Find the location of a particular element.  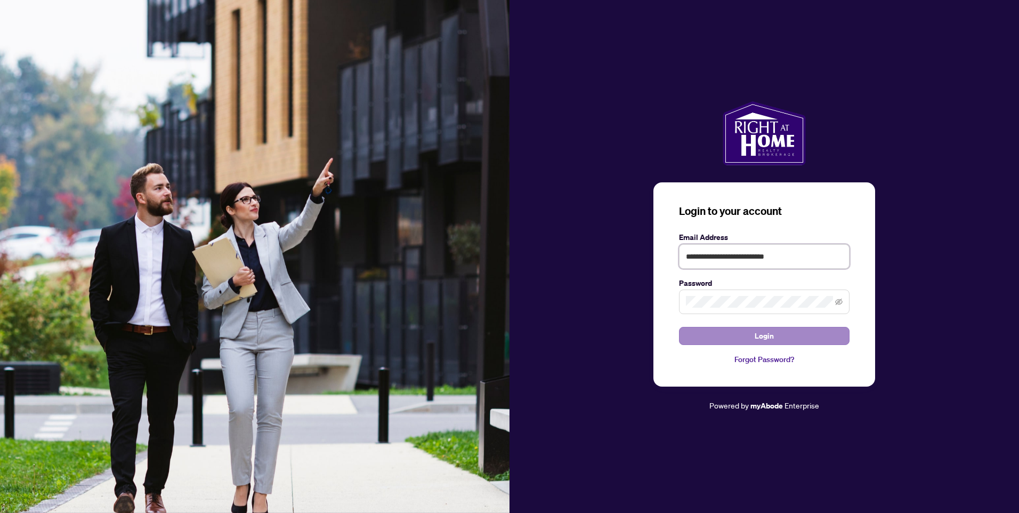

a: Forgot Password? is located at coordinates (764, 359).